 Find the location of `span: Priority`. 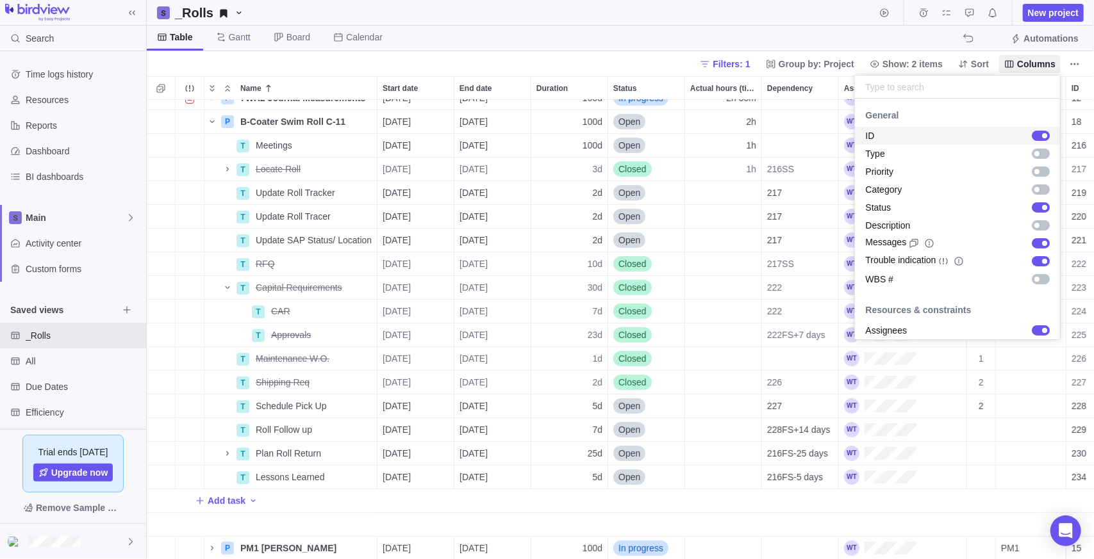

span: Priority is located at coordinates (879, 172).